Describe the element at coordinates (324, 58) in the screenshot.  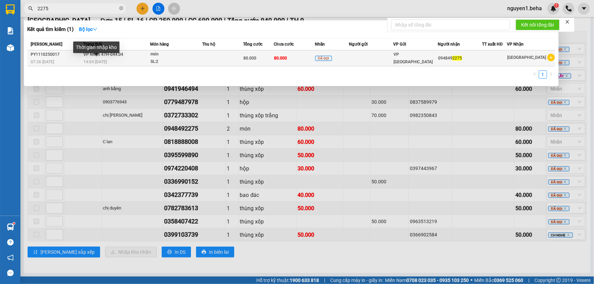
I see `span: ĐÃ GỌI` at that location.